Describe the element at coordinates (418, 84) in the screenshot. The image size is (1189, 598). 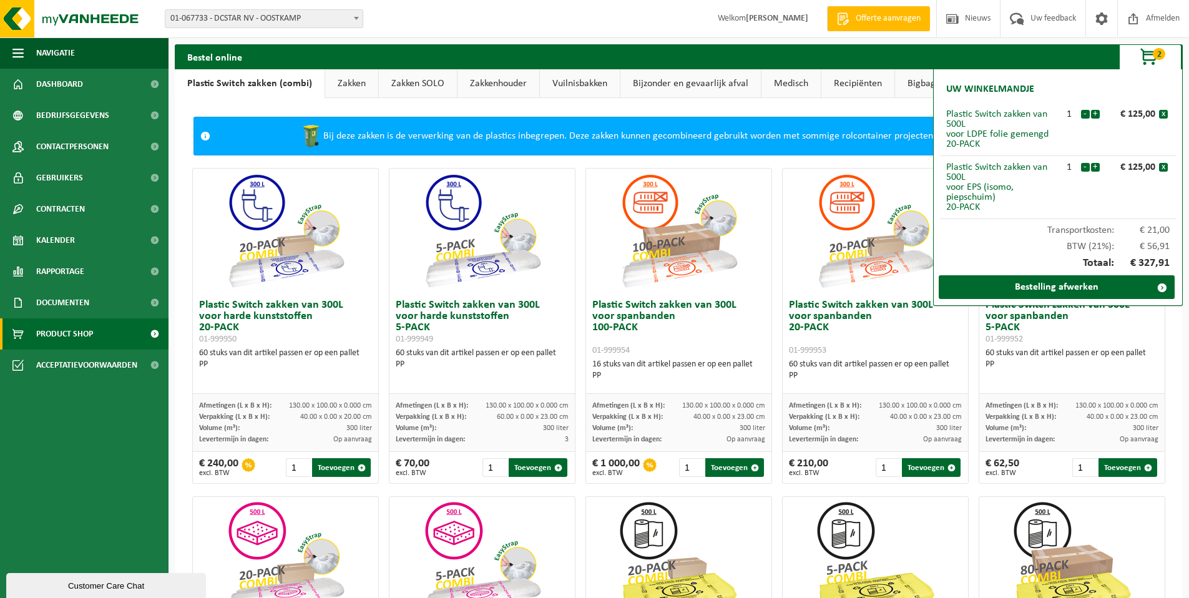
I see `a: Zakken SOLO` at that location.